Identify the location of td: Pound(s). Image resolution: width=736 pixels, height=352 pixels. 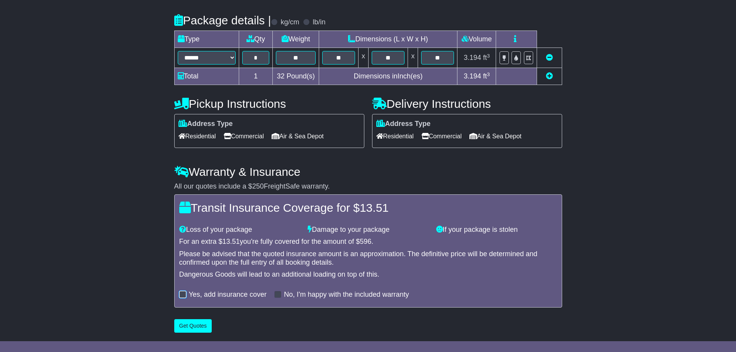
(296, 77).